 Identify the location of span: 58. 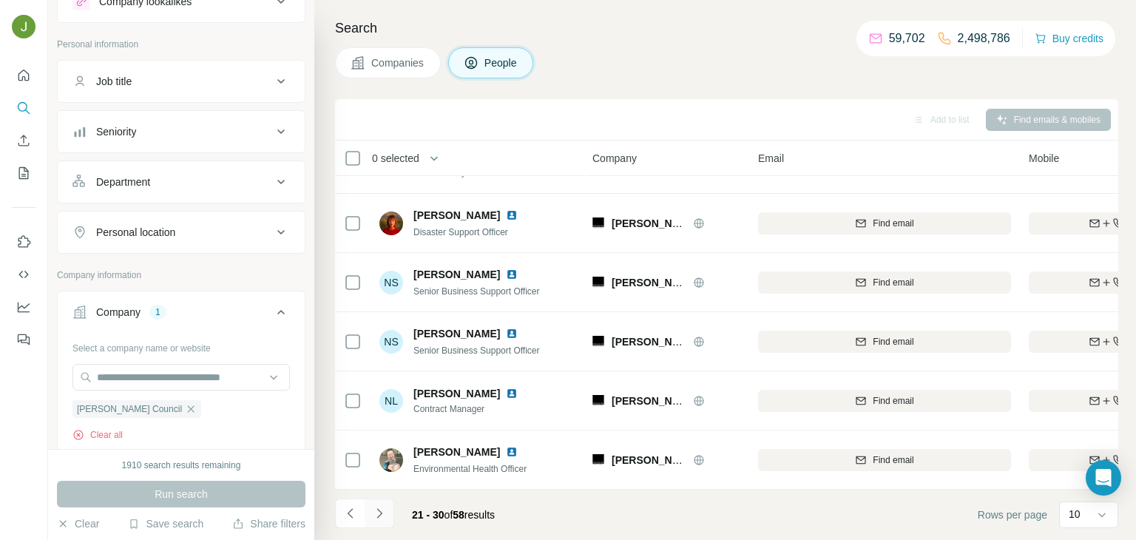
(459, 515).